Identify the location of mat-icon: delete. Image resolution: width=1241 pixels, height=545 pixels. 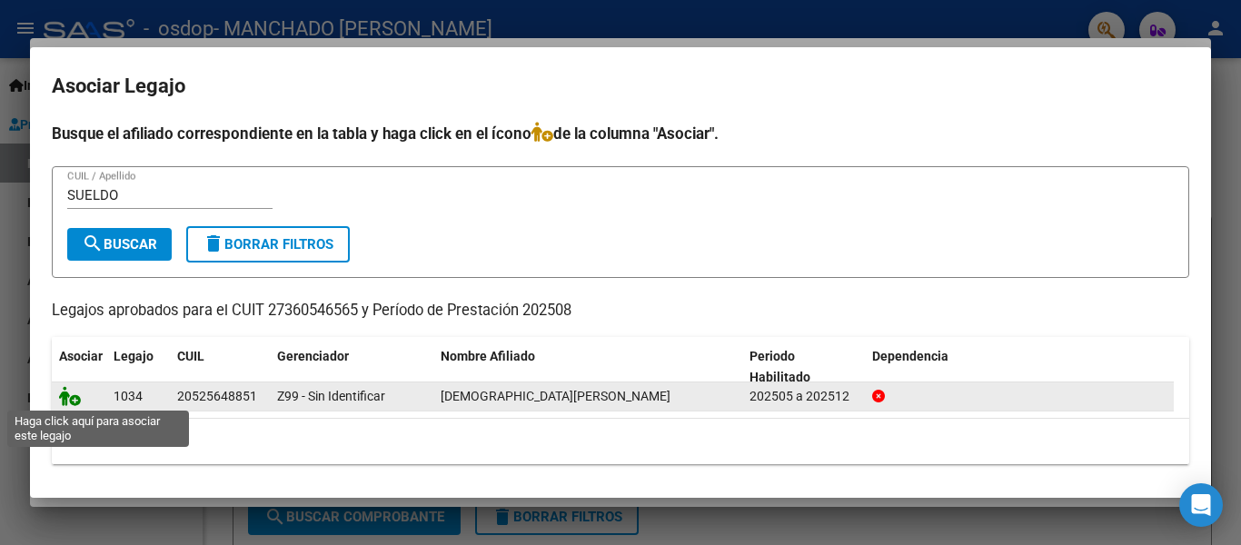
(213, 243).